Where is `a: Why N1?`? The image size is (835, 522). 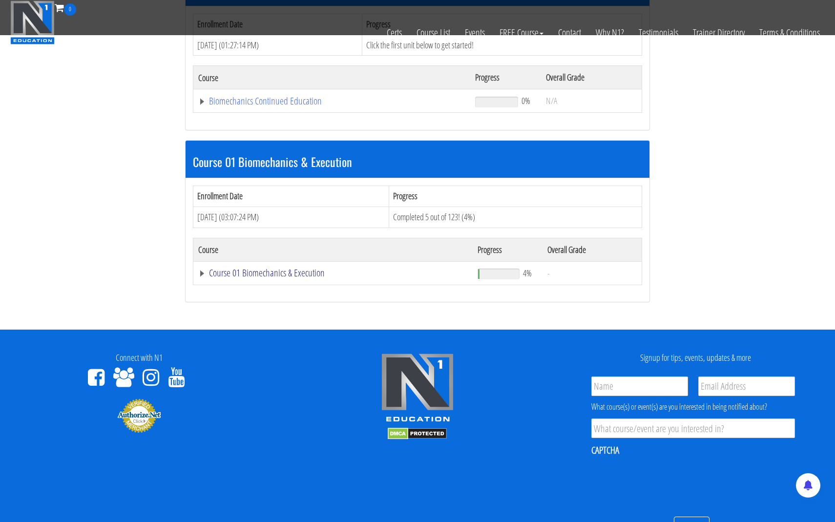 a: Why N1? is located at coordinates (610, 33).